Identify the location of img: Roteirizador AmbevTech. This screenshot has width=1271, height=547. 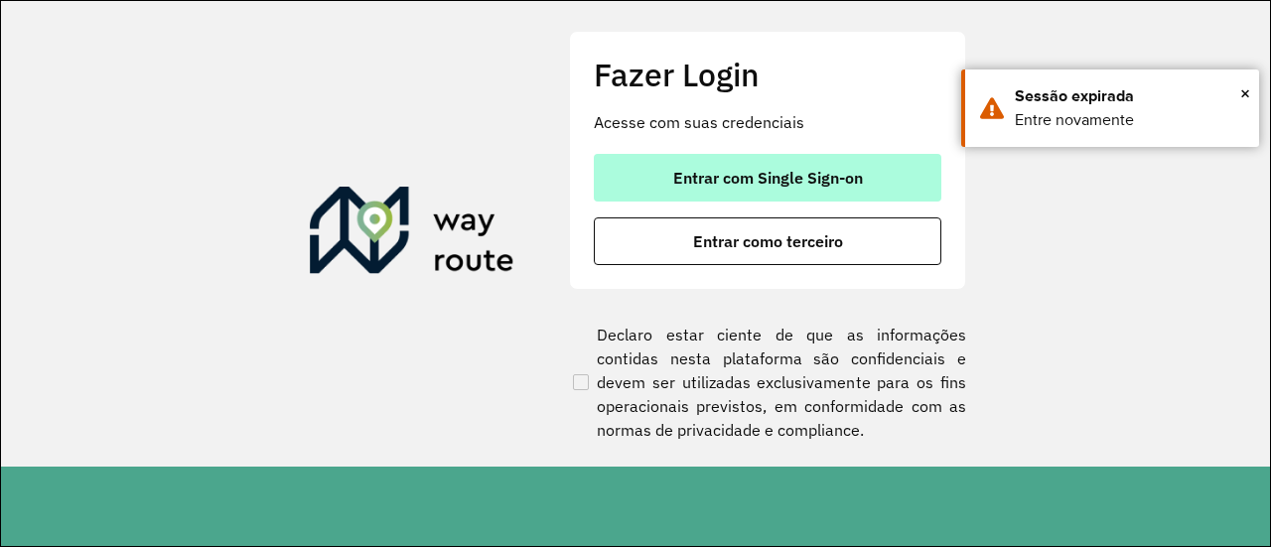
(412, 234).